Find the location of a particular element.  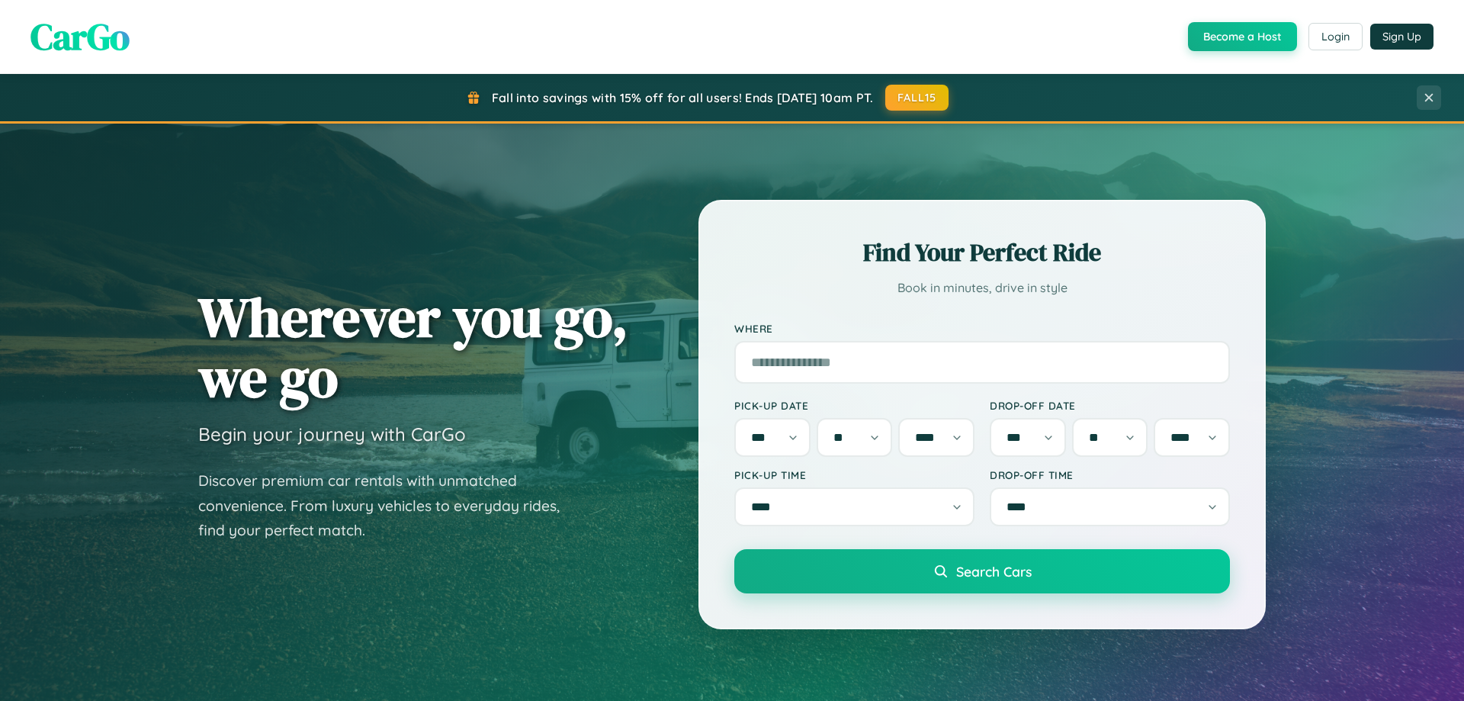

h1: Wherever you go, we go is located at coordinates (413, 347).